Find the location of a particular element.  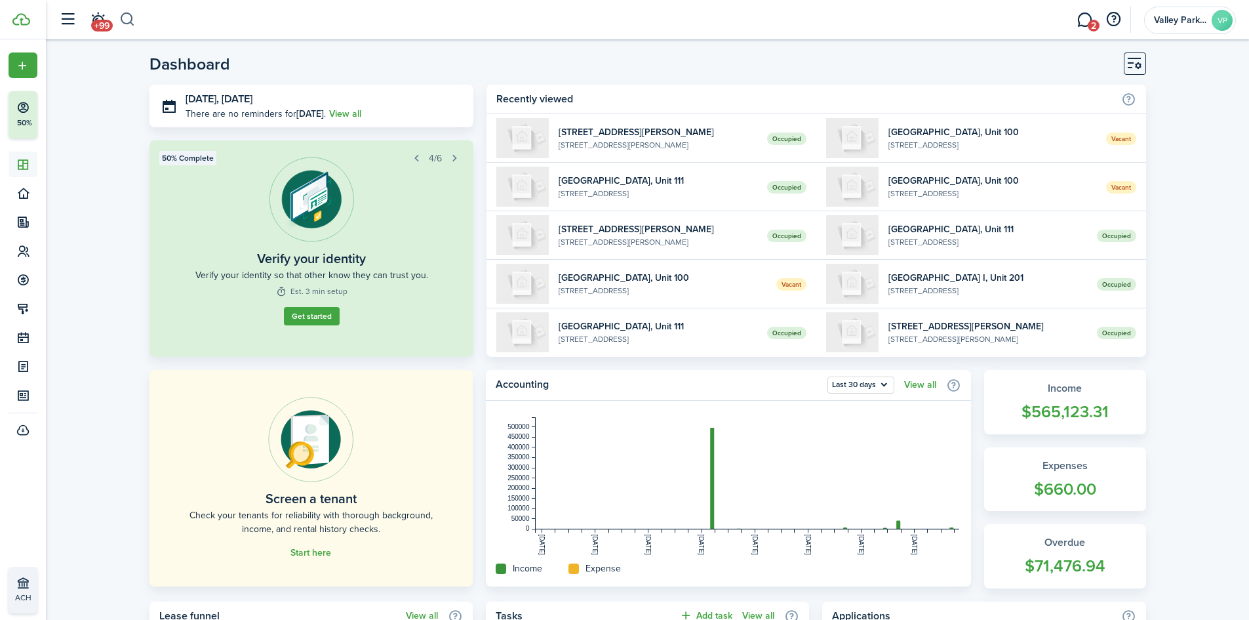

tspan: 200000 is located at coordinates (519, 487).